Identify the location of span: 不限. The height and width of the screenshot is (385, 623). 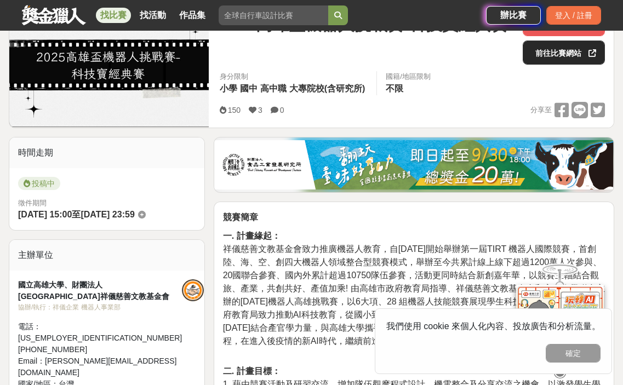
(394, 88).